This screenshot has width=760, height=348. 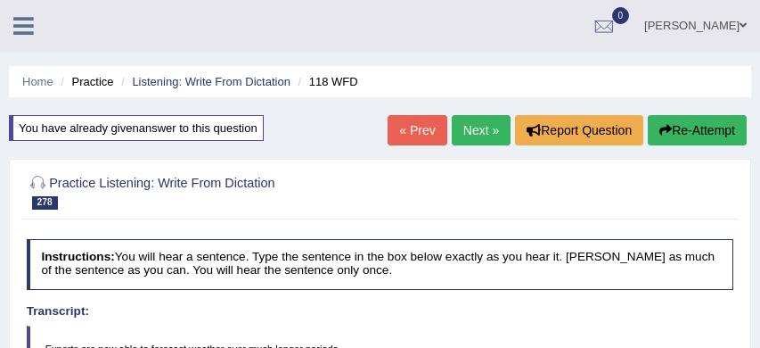 What do you see at coordinates (481, 130) in the screenshot?
I see `a: Next »` at bounding box center [481, 130].